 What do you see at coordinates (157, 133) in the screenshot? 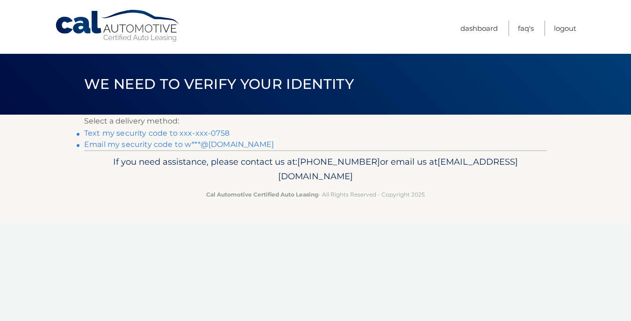
I see `a: Text my security code to xxx-xxx-0758` at bounding box center [157, 133].